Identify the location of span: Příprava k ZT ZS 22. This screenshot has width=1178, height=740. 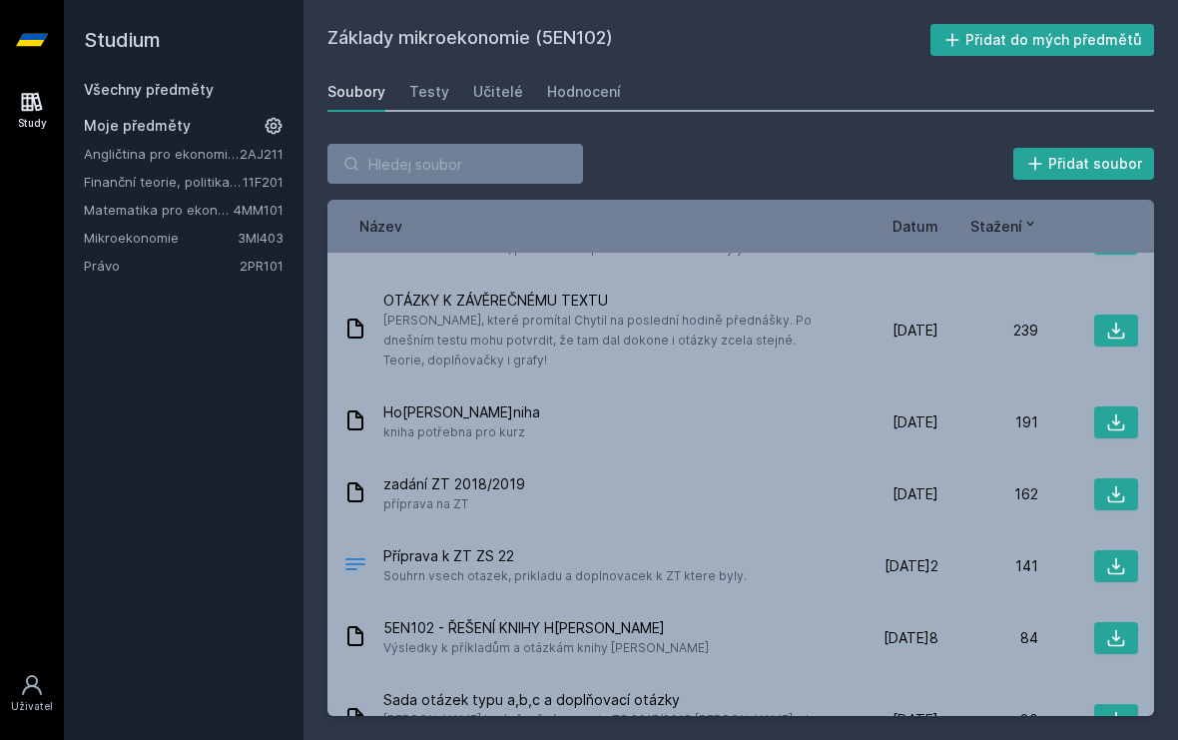
(565, 556).